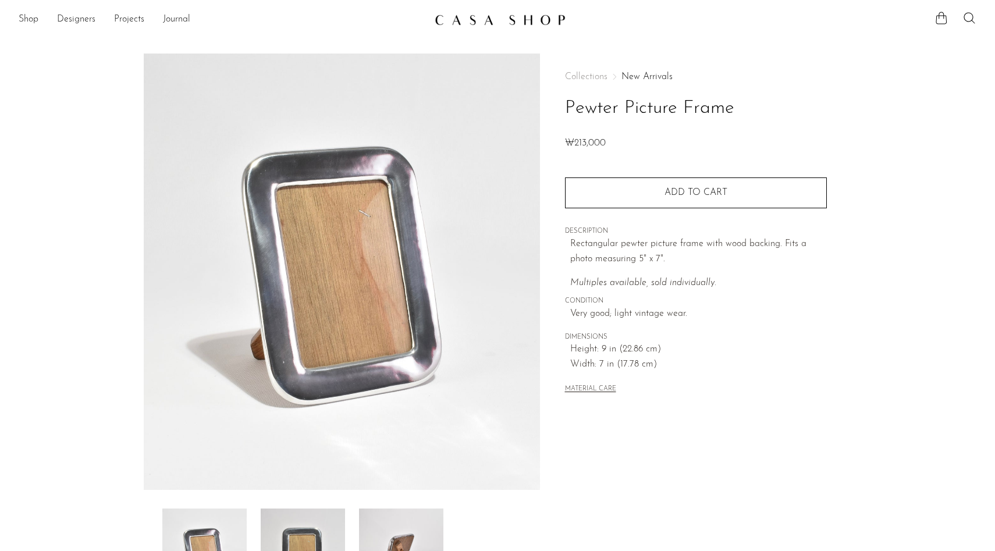 This screenshot has height=551, width=995. I want to click on span: Fits a photo measuring 5" x 7"., so click(688, 251).